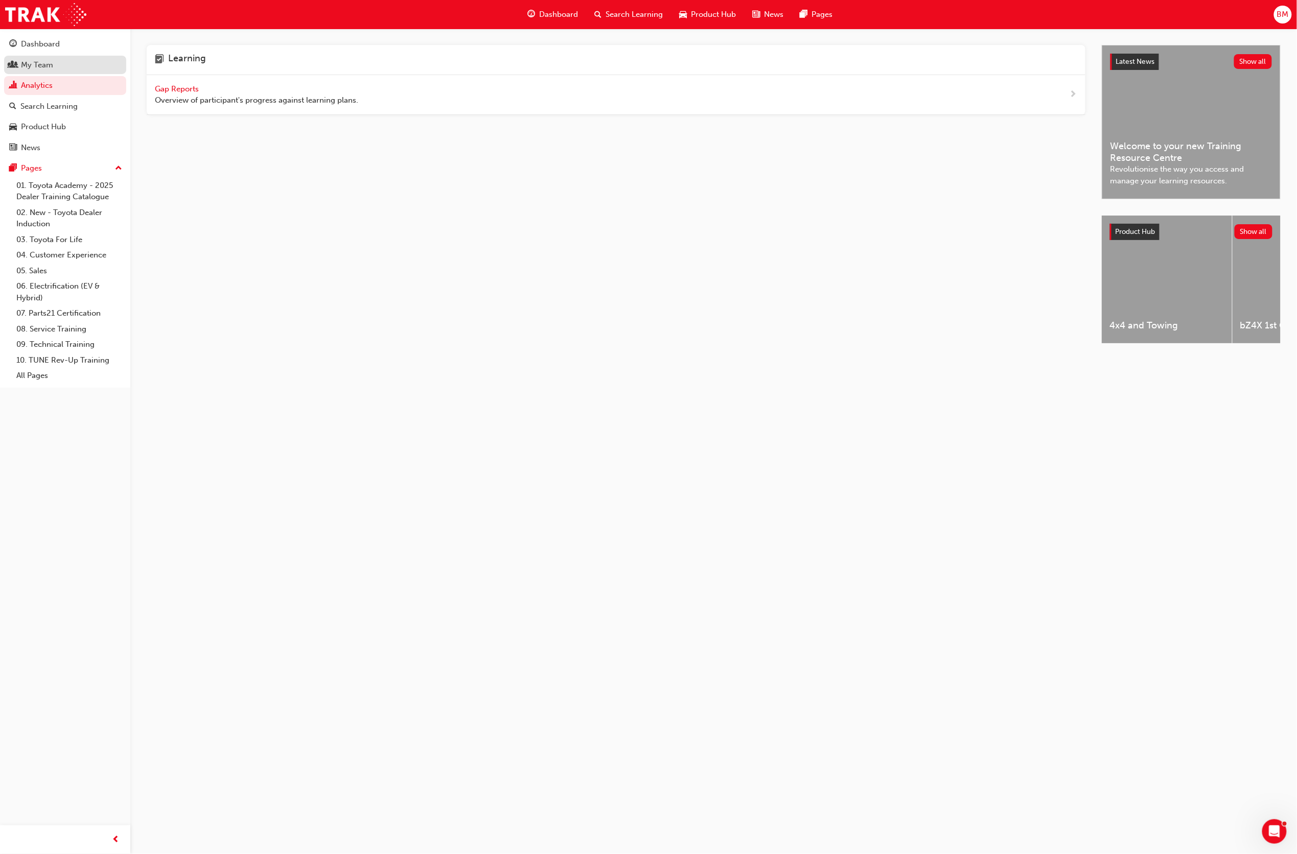  I want to click on img: Trak, so click(45, 14).